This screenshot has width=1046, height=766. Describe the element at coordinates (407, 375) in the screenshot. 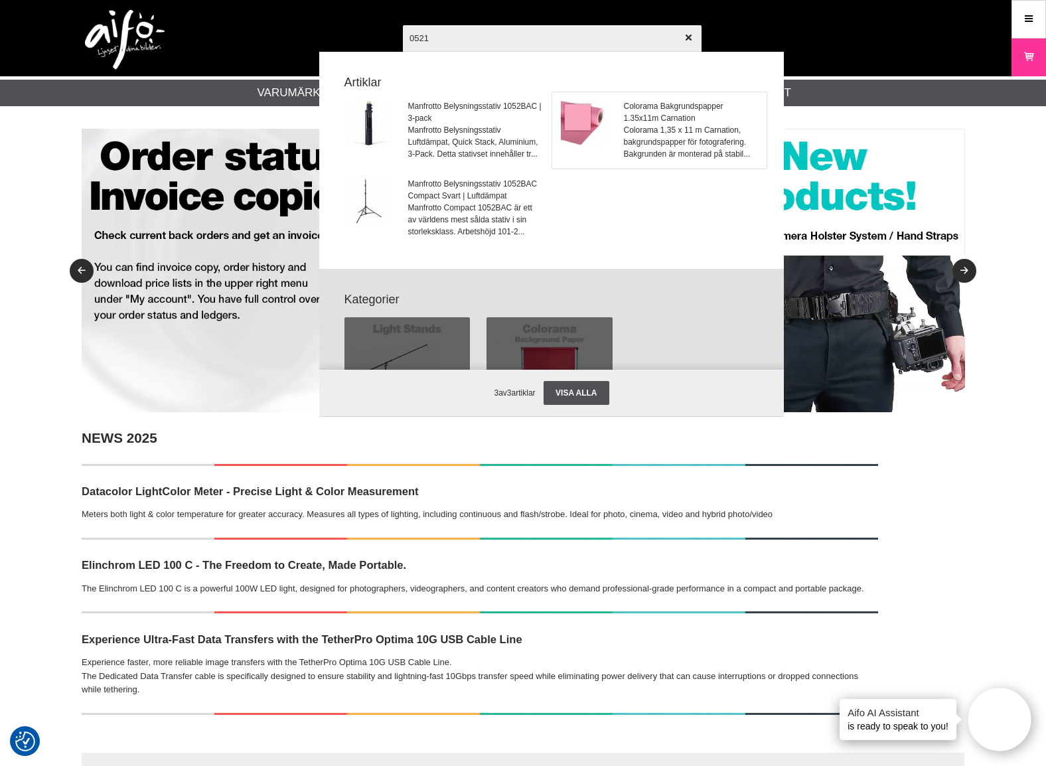

I see `span: Belysningsstativ` at that location.